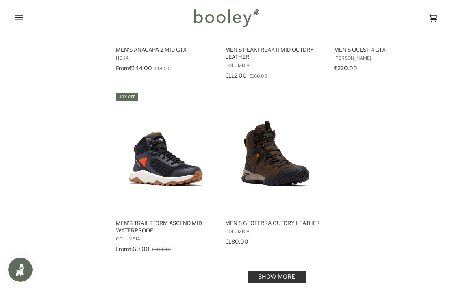 The height and width of the screenshot is (290, 452). I want to click on span: Men's Peakfreak II Mid OutDry Leather, so click(275, 53).